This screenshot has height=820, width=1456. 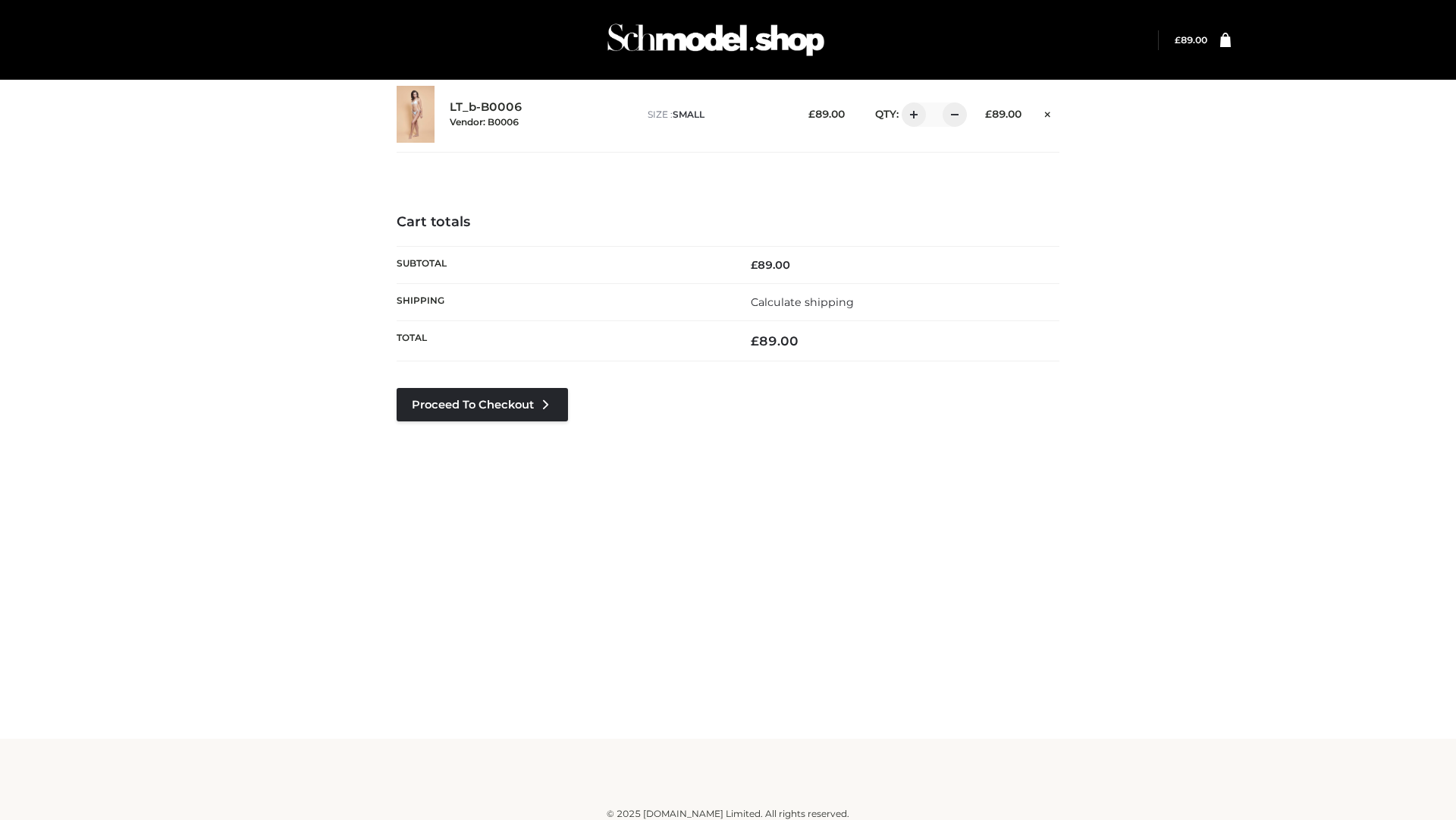 What do you see at coordinates (562, 341) in the screenshot?
I see `th: Total` at bounding box center [562, 341].